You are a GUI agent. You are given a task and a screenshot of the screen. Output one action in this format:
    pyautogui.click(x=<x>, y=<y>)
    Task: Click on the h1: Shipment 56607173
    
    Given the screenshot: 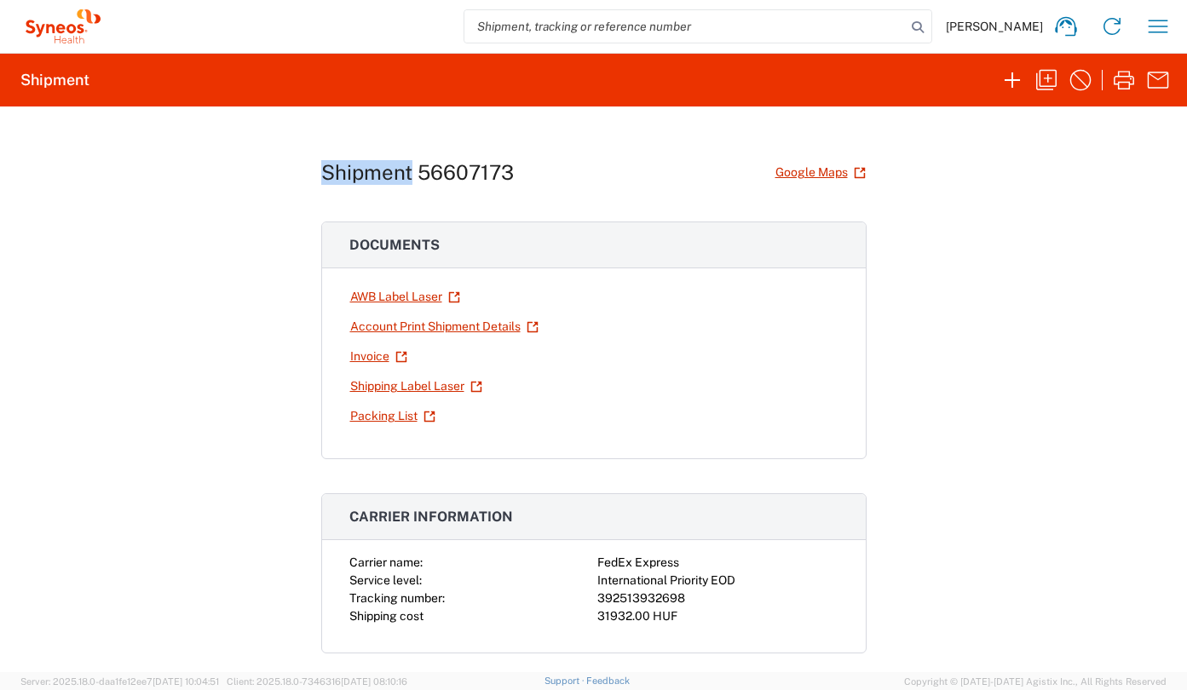 What is the action you would take?
    pyautogui.click(x=418, y=172)
    